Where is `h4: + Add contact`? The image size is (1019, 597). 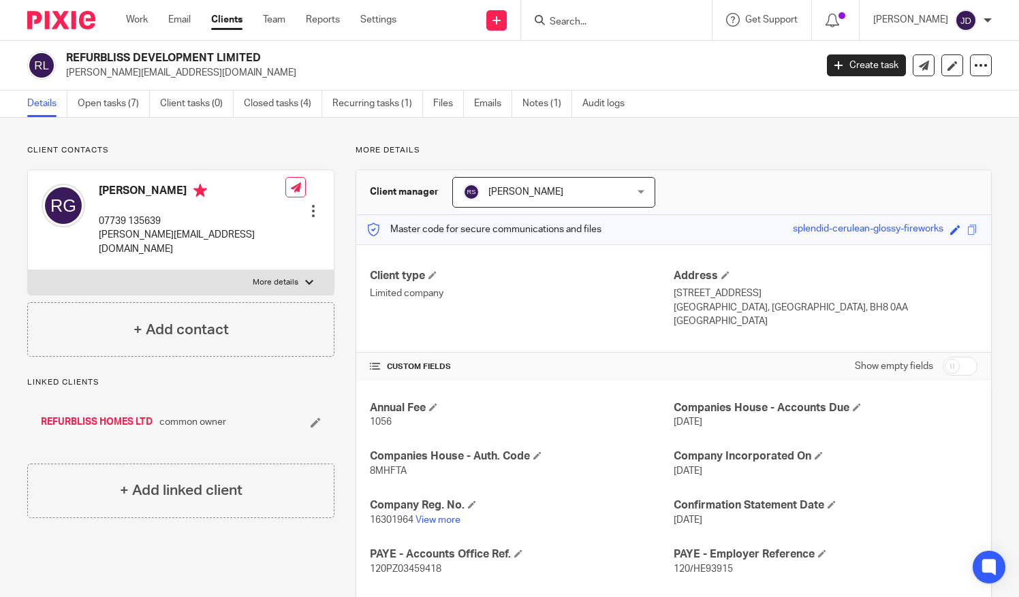 h4: + Add contact is located at coordinates (181, 330).